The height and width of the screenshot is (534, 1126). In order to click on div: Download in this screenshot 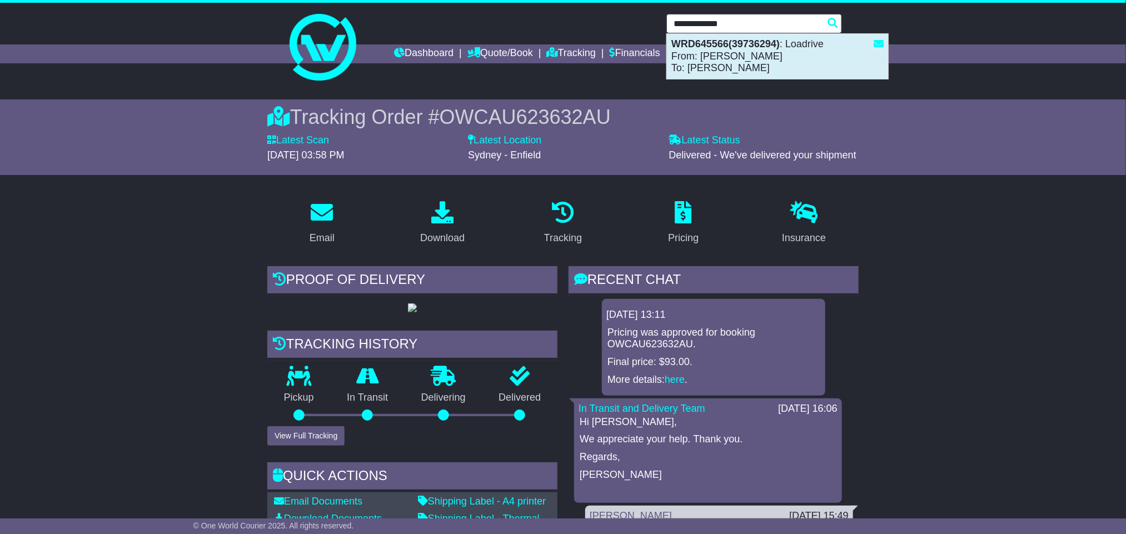, I will do `click(443, 238)`.